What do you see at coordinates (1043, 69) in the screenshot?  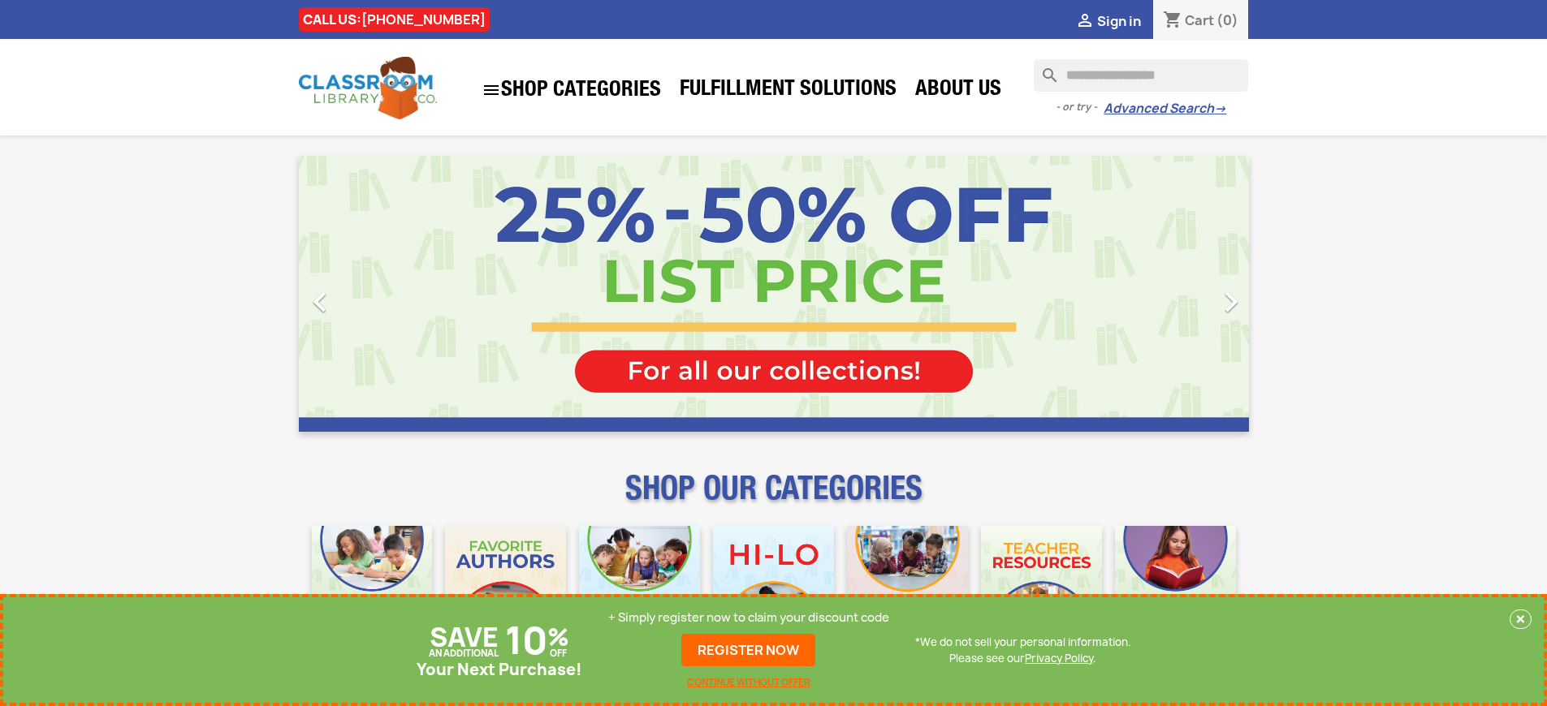 I see `i: search` at bounding box center [1043, 69].